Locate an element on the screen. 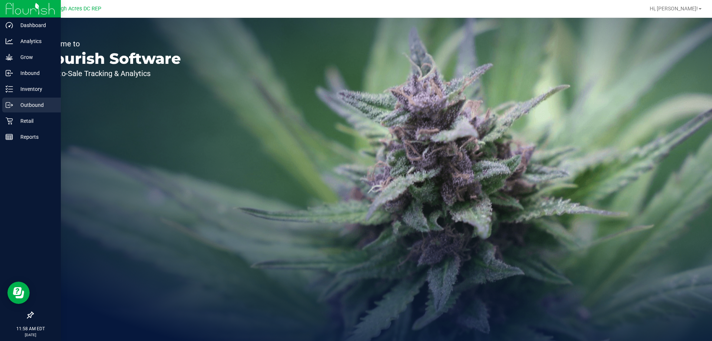 The image size is (712, 341). p: 11:58 AM EDT is located at coordinates (30, 329).